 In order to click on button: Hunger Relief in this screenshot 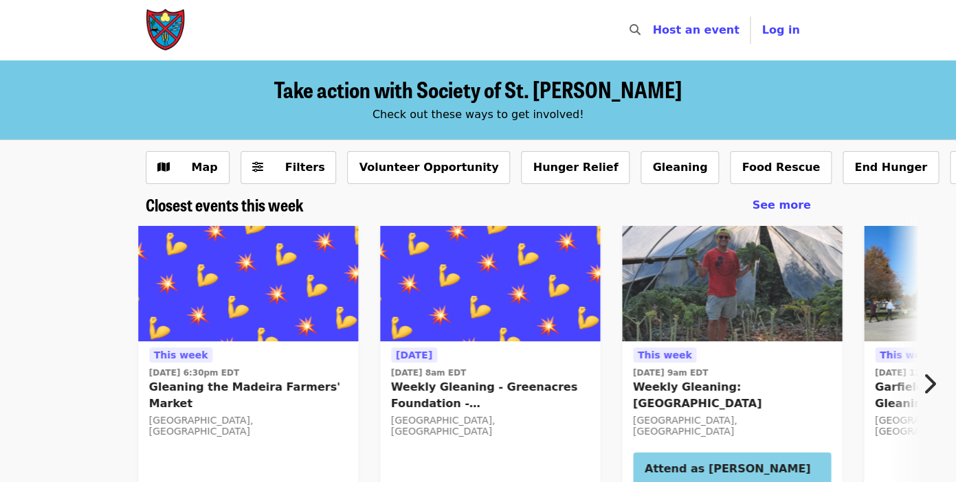, I will do `click(575, 168)`.